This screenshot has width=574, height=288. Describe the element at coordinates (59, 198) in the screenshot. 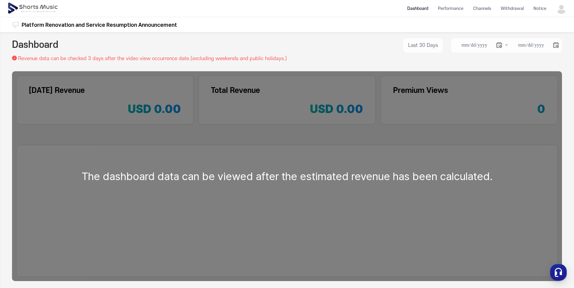

I see `a: Messages` at that location.